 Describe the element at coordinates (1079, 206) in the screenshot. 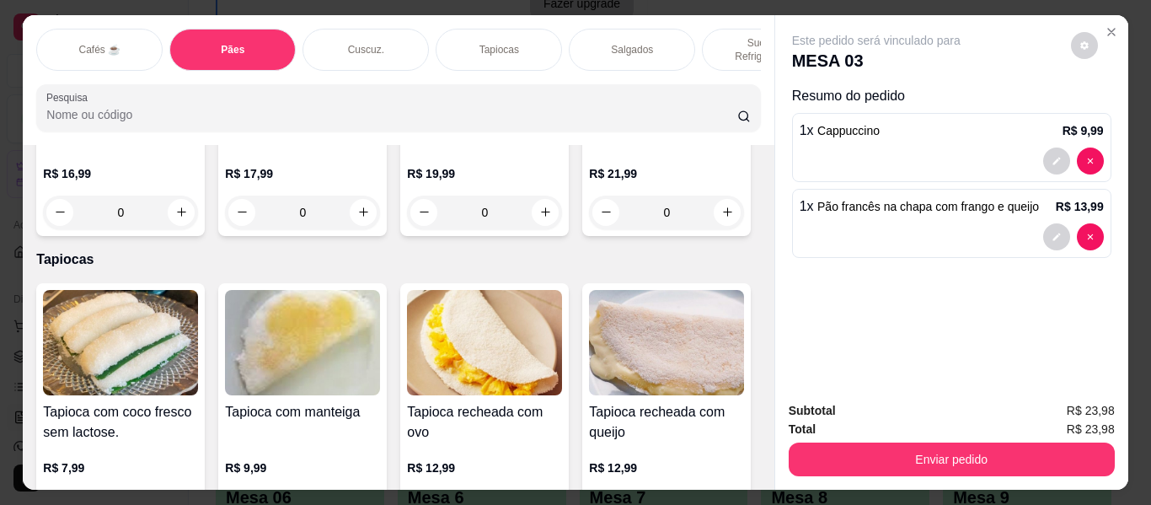

I see `p: R$ 13,99` at that location.